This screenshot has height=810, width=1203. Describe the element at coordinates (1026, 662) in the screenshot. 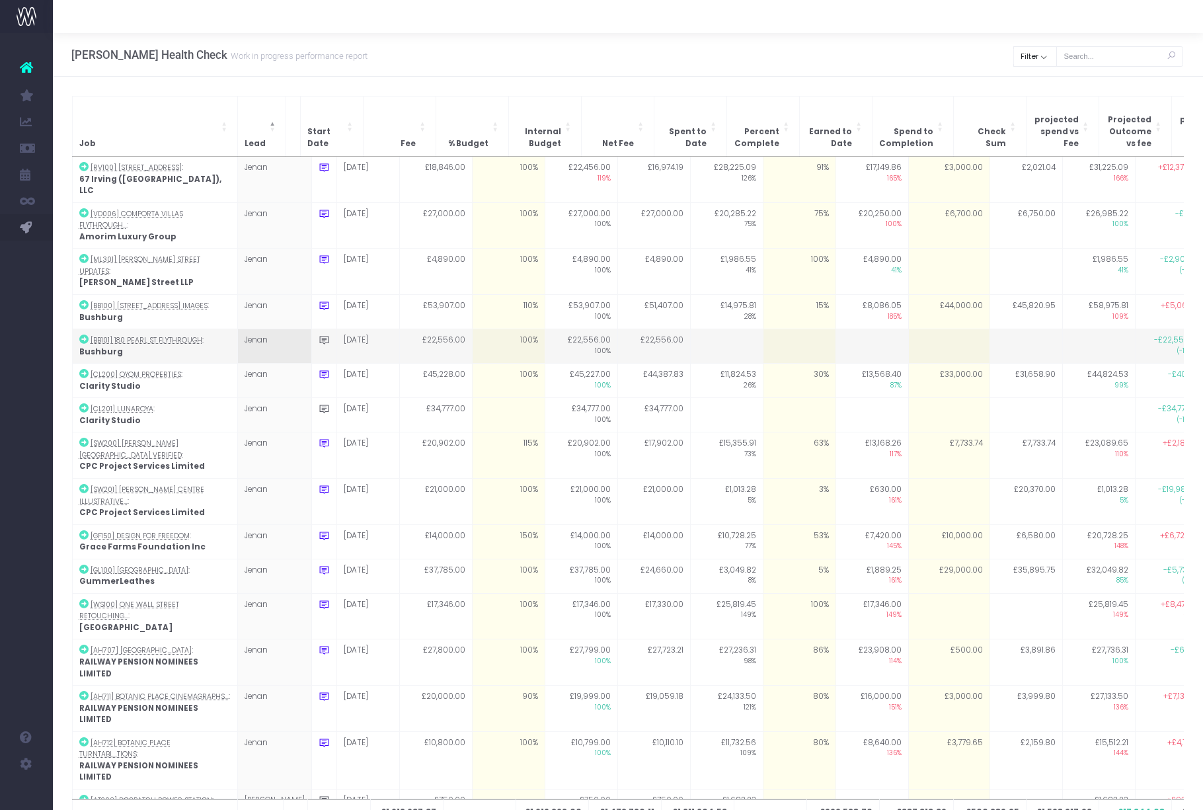

I see `td: £3,891.86` at that location.